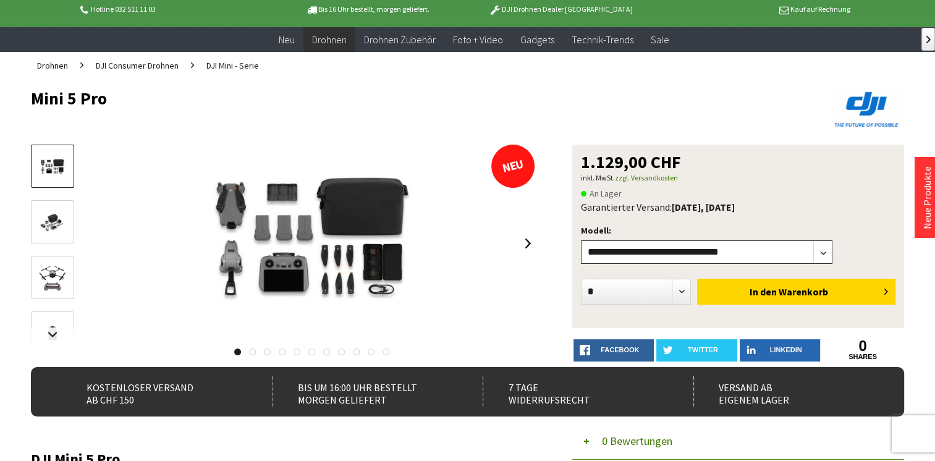 The image size is (935, 461). I want to click on img: DJI, so click(867, 109).